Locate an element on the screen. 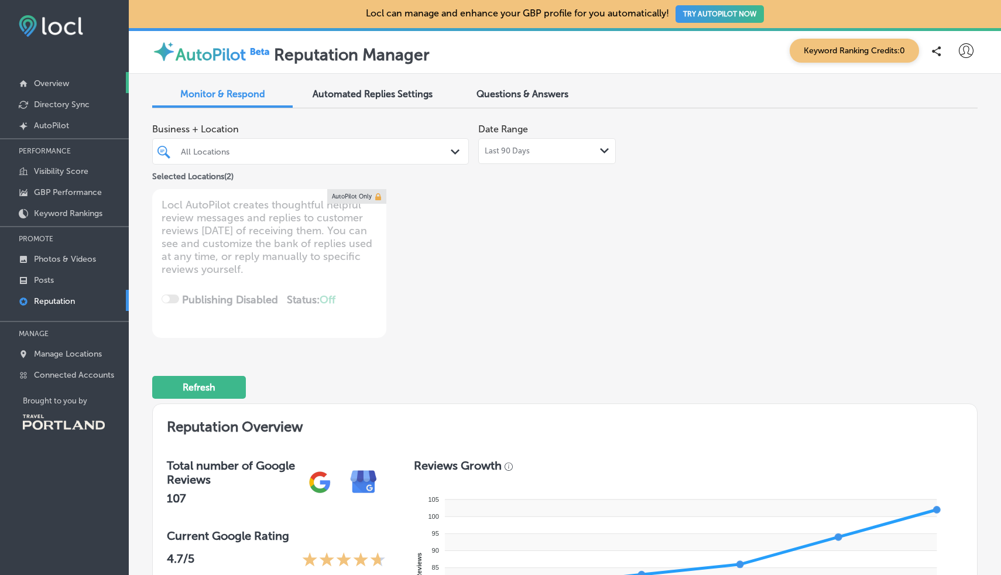 This screenshot has height=575, width=1001. p: 4.7 /5 is located at coordinates (180, 560).